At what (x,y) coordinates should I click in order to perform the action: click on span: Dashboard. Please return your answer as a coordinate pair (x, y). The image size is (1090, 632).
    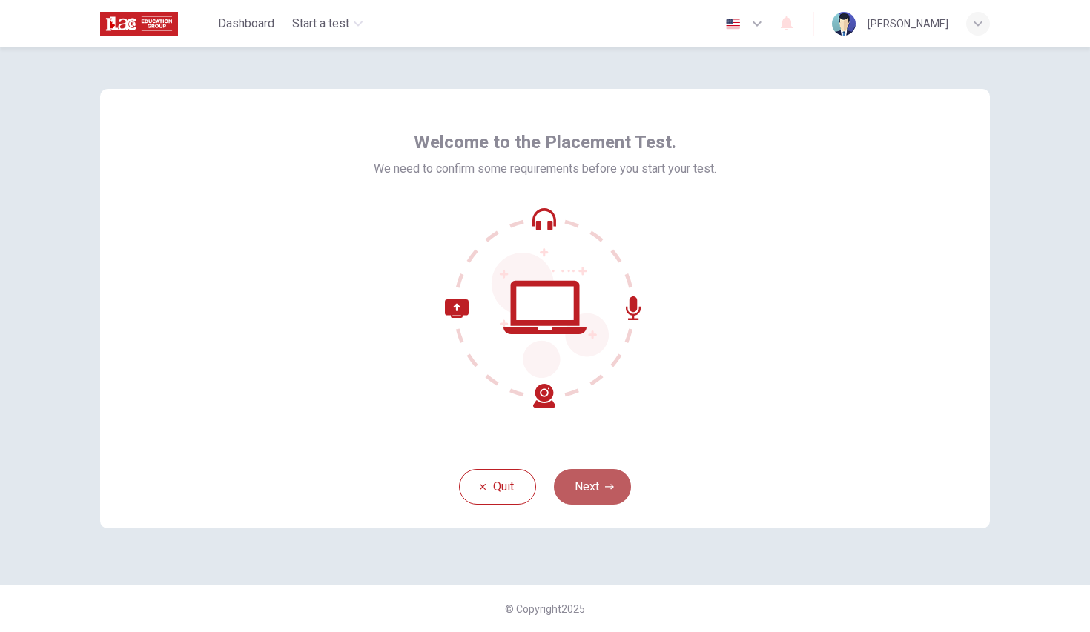
    Looking at the image, I should click on (246, 24).